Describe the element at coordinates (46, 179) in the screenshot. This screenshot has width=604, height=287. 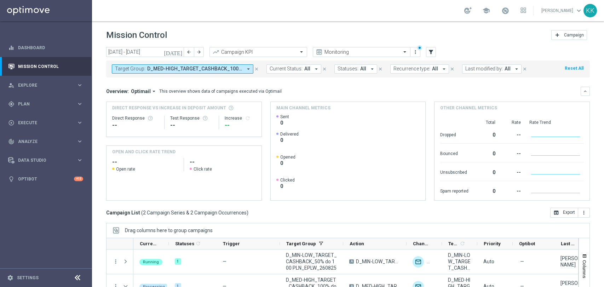
I see `button: lightbulb Optibot +10` at that location.